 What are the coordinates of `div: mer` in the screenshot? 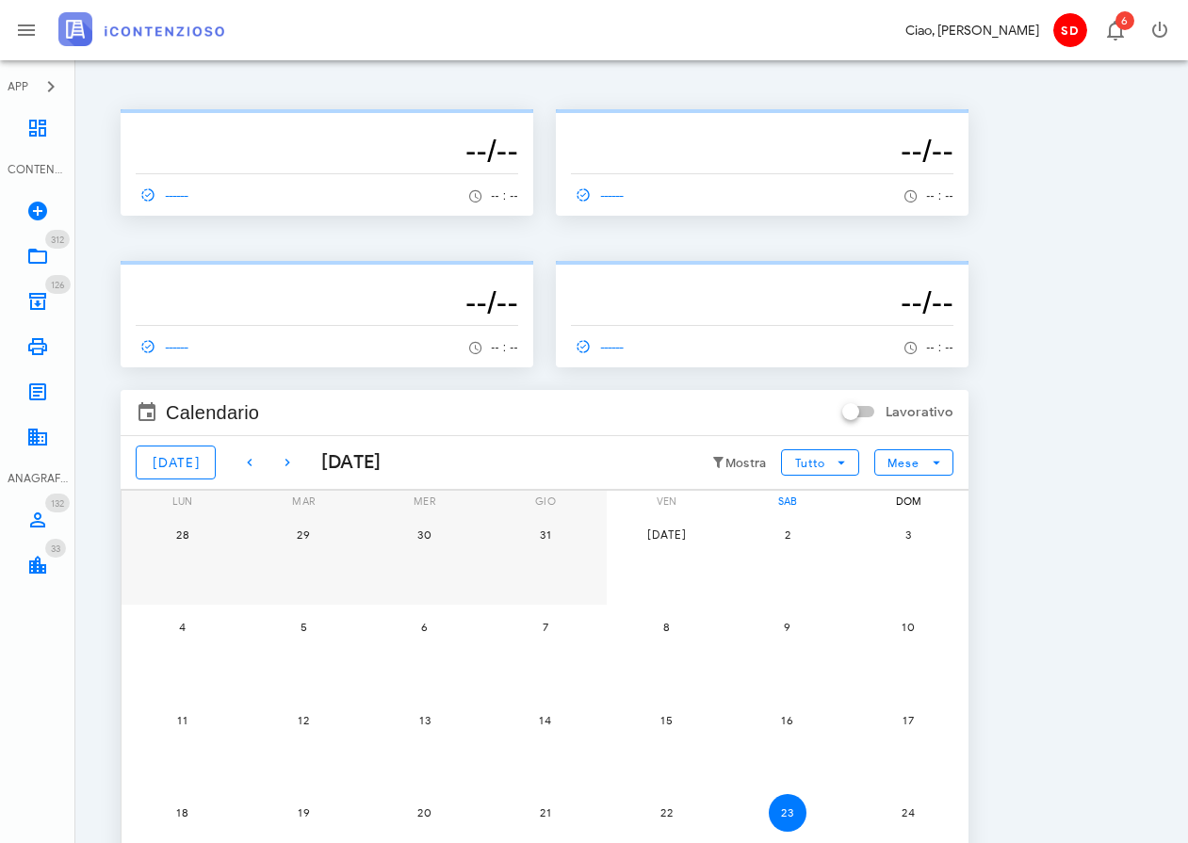 It's located at (424, 501).